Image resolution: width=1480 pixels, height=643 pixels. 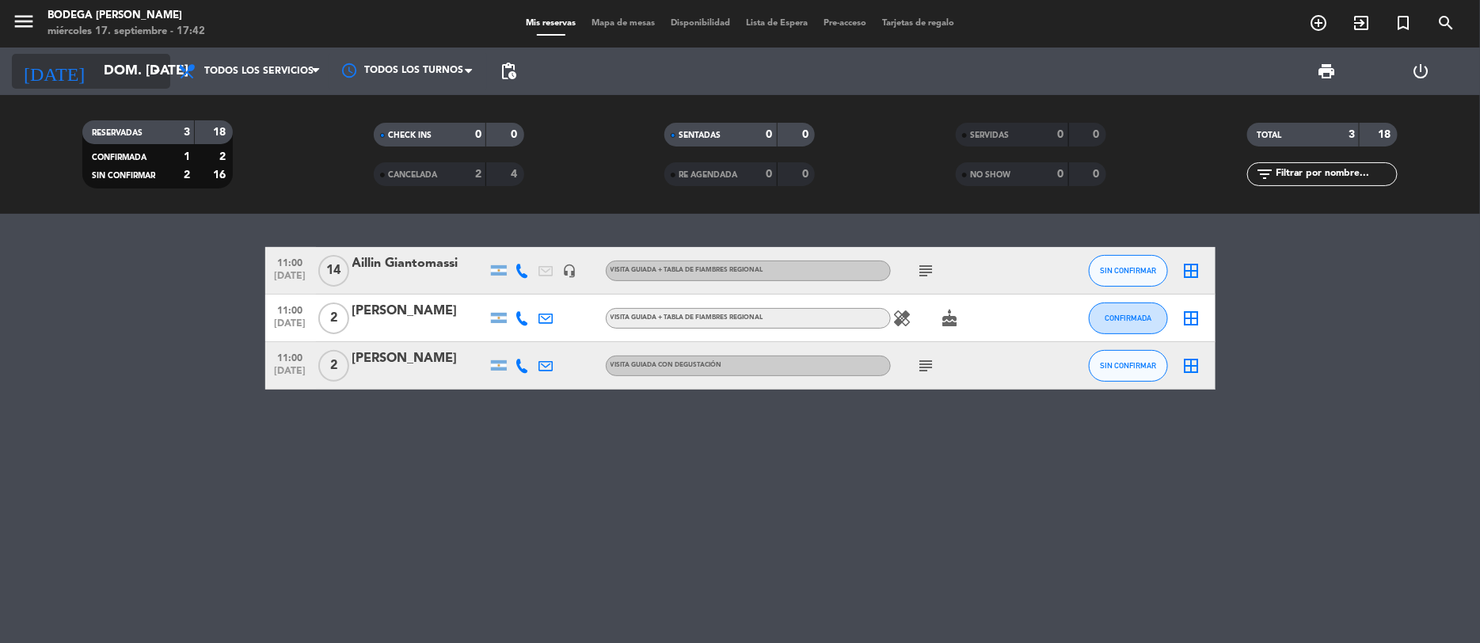 I want to click on div: miércoles 17. septiembre - 17:42, so click(x=126, y=32).